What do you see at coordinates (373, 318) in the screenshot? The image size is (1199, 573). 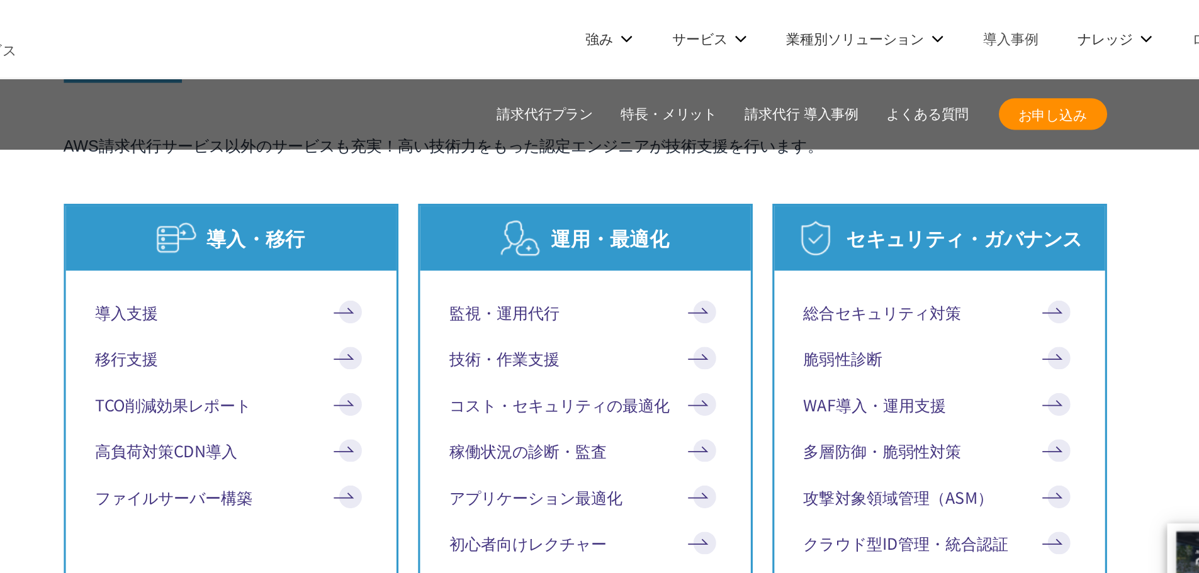 I see `a: ファイルサーバー構築` at bounding box center [373, 318].